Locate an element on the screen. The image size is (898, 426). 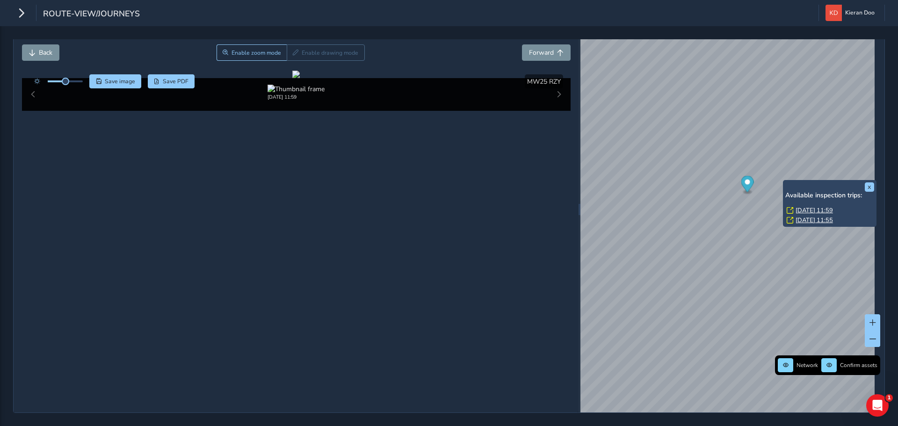
button: Kieran Doo is located at coordinates (852, 13).